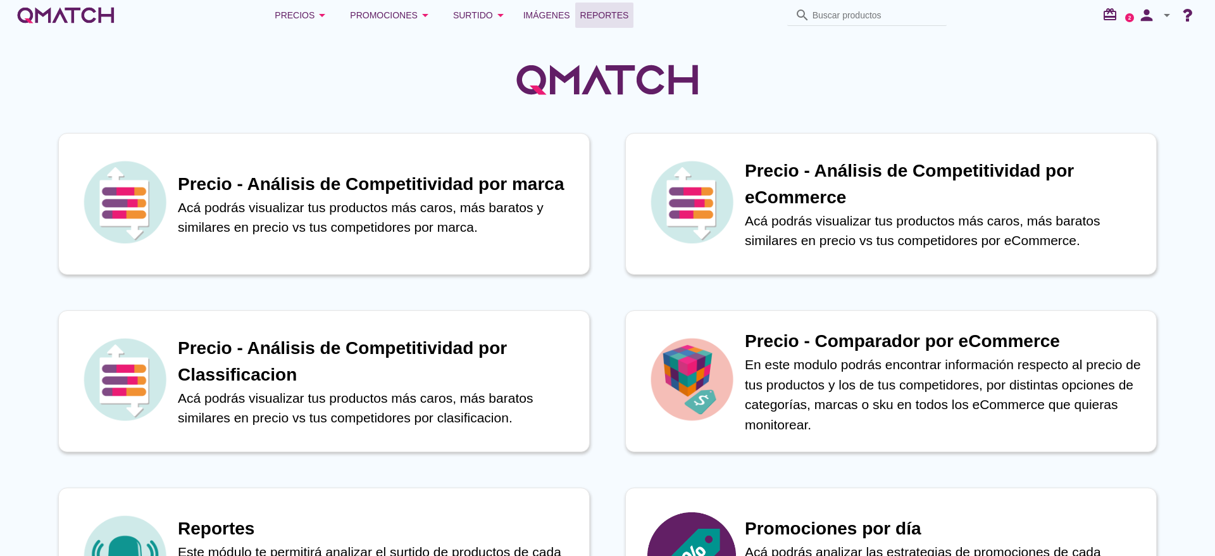 The image size is (1215, 556). I want to click on a: 2, so click(1130, 18).